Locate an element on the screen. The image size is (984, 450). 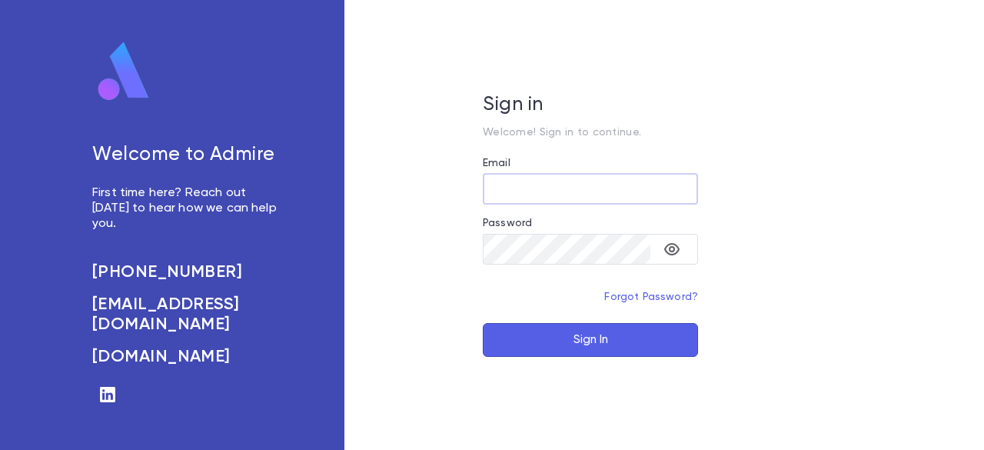
button: toggle password visibility is located at coordinates (672, 249).